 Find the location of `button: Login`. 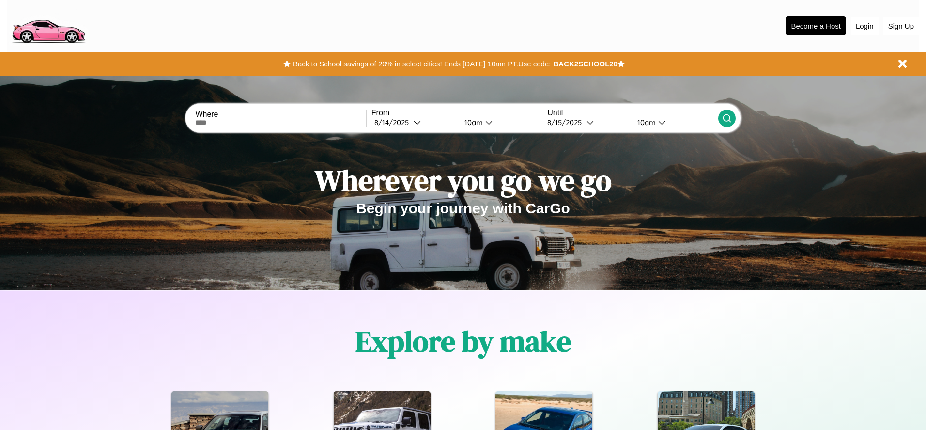

button: Login is located at coordinates (865, 26).